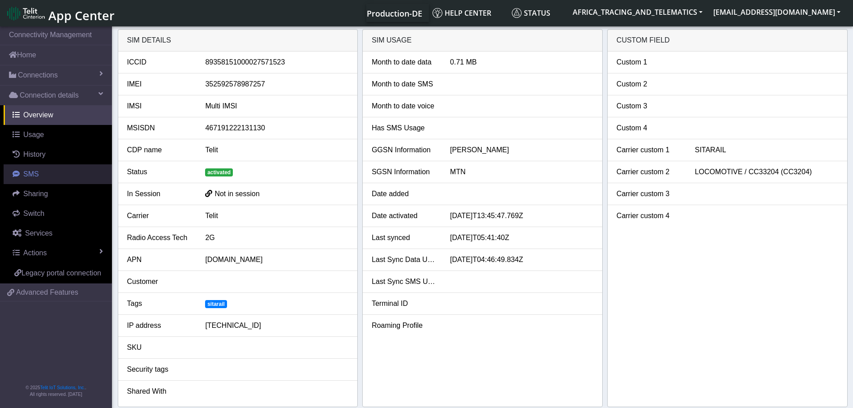  I want to click on span: SMS, so click(31, 174).